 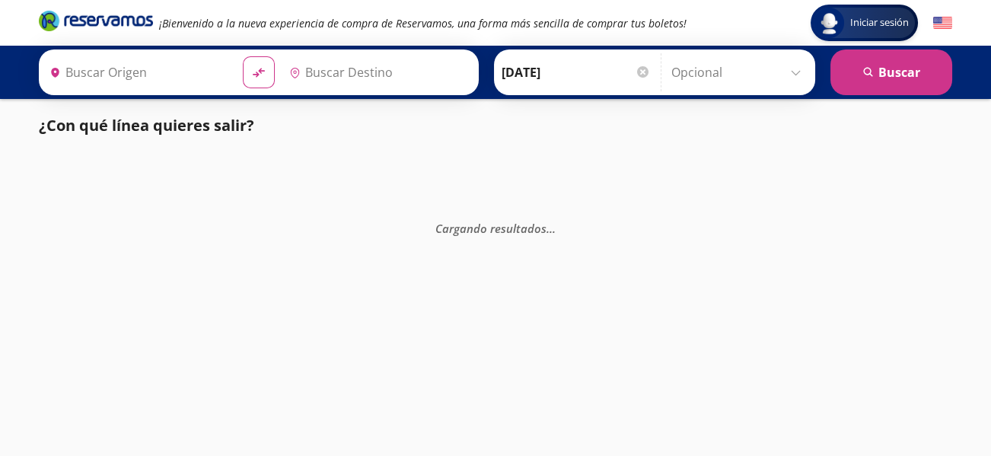 What do you see at coordinates (495, 228) in the screenshot?
I see `em: Cargando resultados` at bounding box center [495, 228].